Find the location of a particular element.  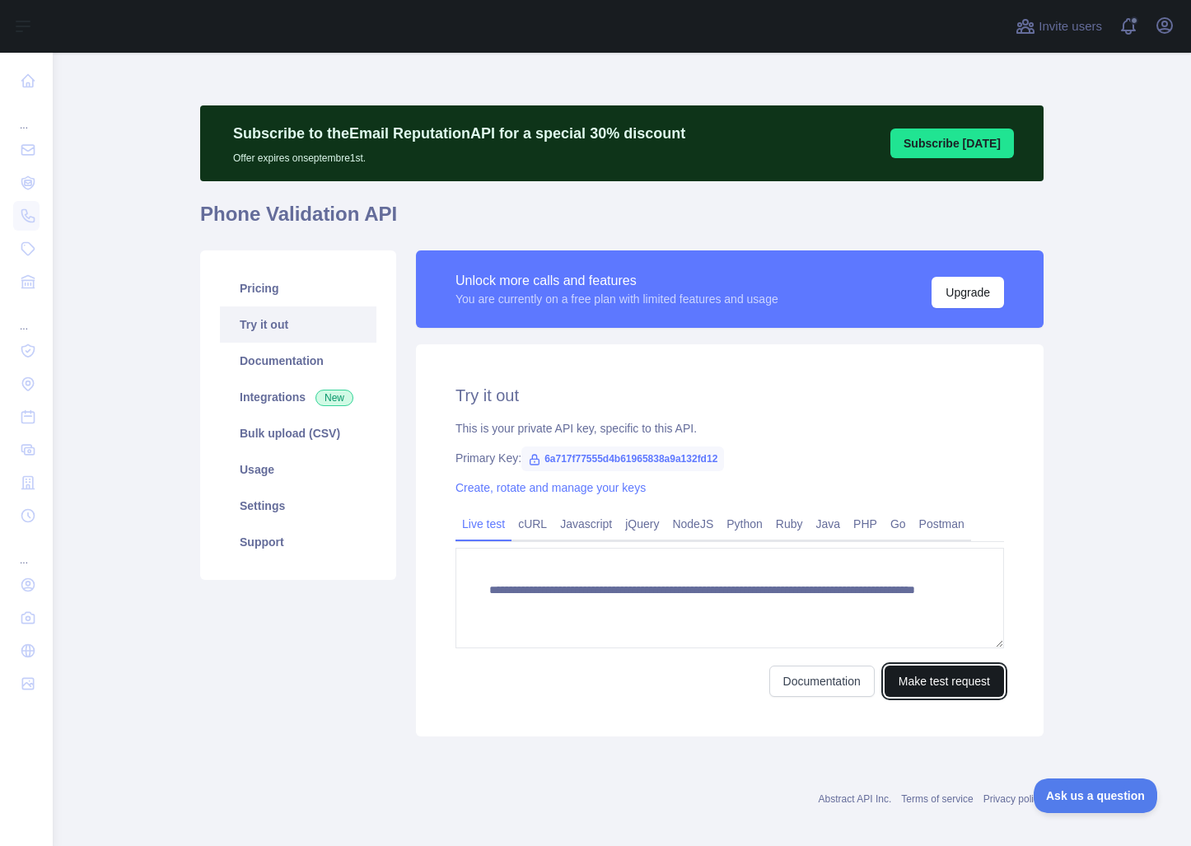

a: Go is located at coordinates (898, 524).